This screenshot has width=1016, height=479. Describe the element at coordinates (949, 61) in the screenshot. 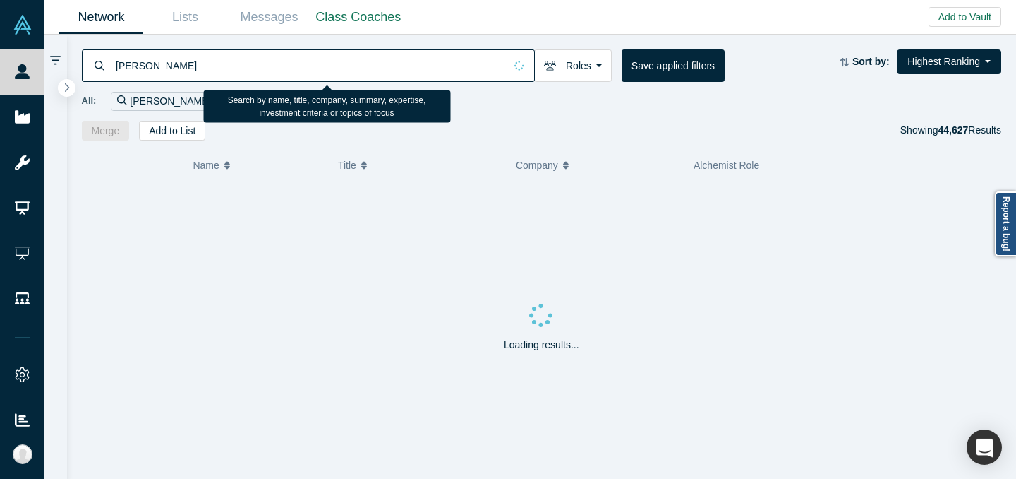

I see `button: Highest Ranking` at that location.